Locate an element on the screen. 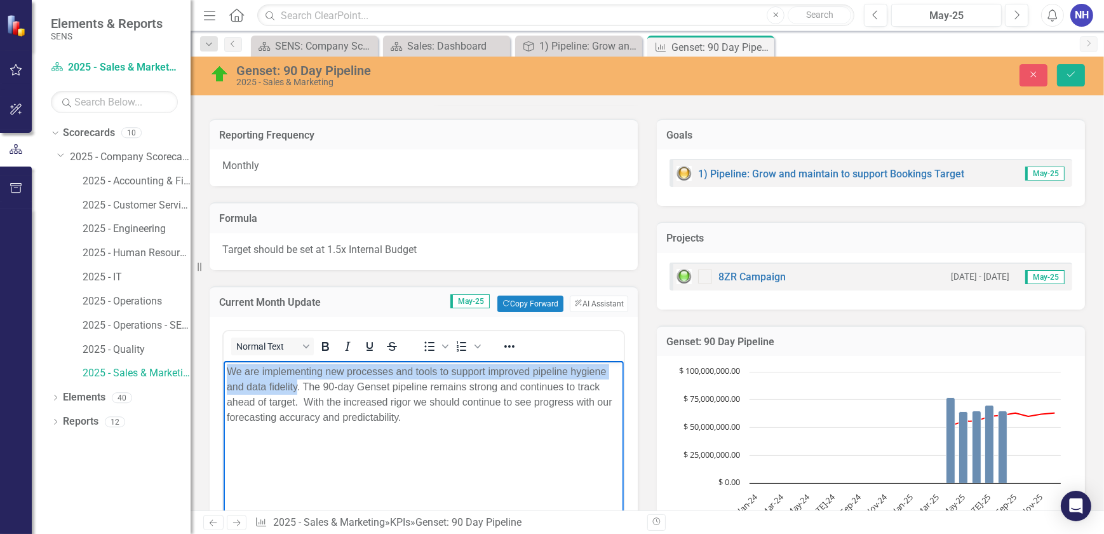 The width and height of the screenshot is (1104, 534). div: Bullet list is located at coordinates (435, 346).